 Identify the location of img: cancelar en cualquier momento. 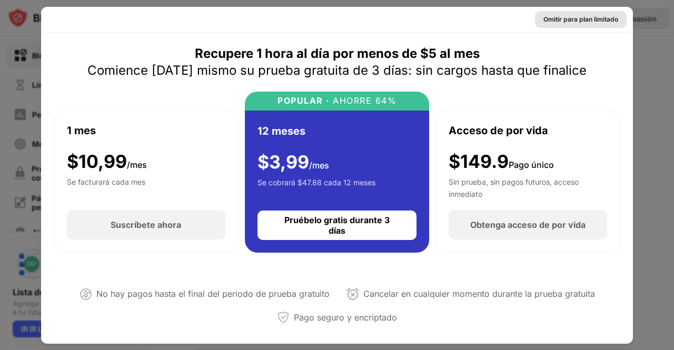
(353, 294).